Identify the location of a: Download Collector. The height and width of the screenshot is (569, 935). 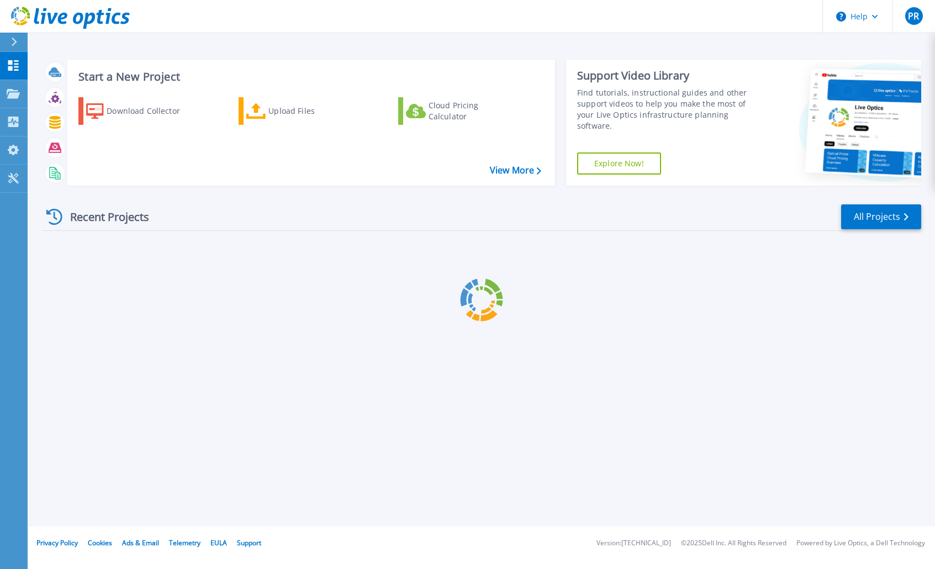
(140, 111).